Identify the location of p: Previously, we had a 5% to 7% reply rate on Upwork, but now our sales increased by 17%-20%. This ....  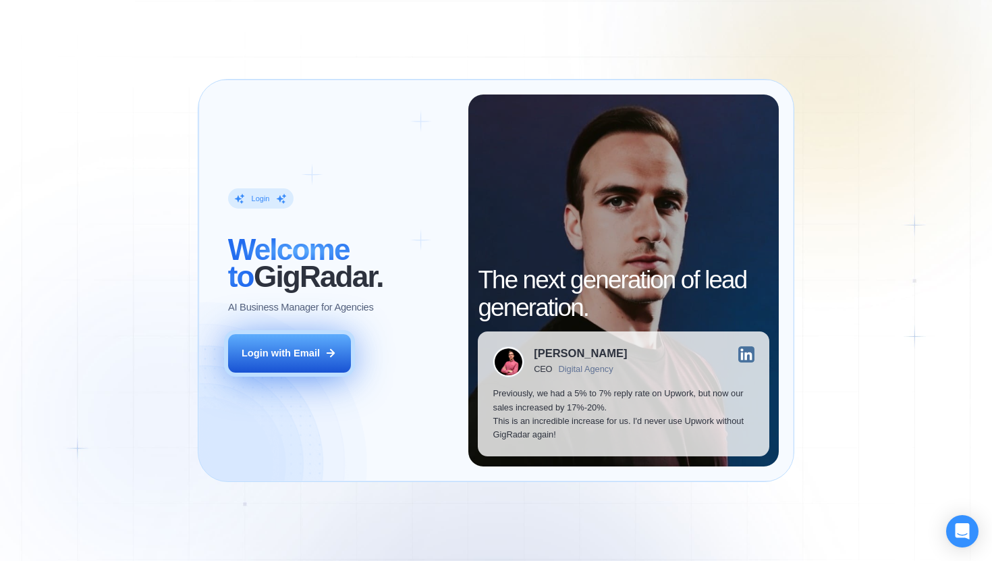
(623, 414).